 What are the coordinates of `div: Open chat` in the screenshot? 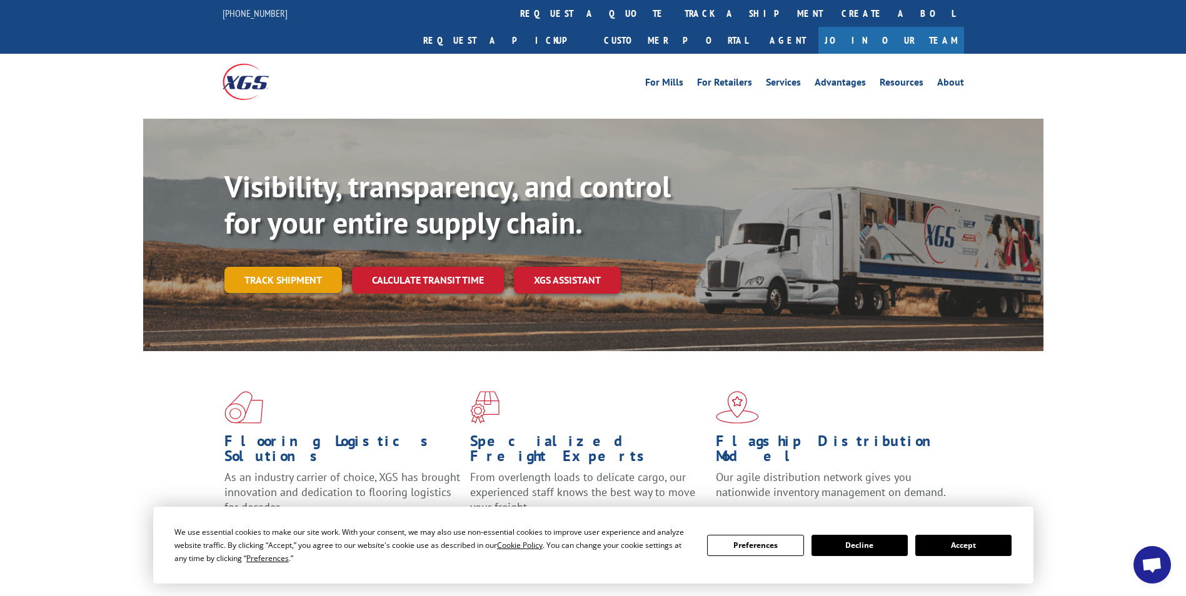 It's located at (1152, 565).